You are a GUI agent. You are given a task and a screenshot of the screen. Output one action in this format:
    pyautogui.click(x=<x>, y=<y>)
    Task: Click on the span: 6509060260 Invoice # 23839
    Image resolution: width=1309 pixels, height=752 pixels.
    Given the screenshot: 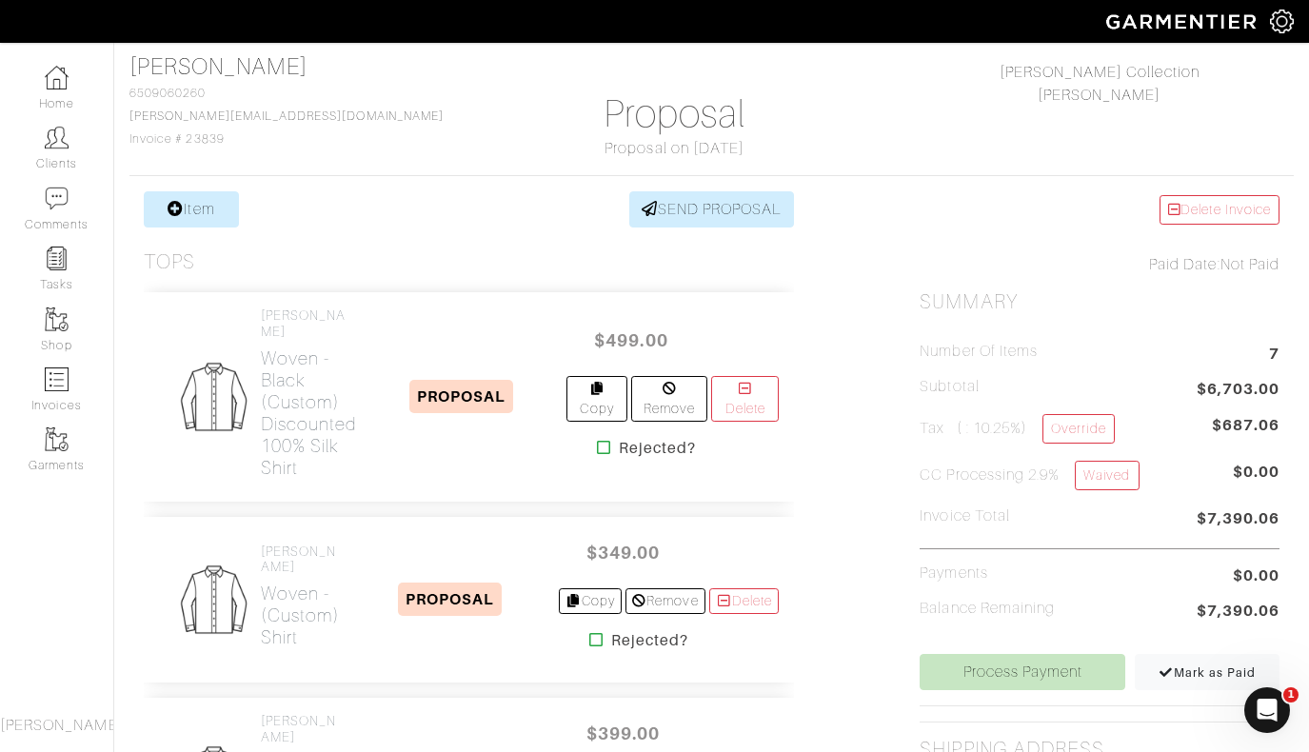 What is the action you would take?
    pyautogui.click(x=286, y=116)
    